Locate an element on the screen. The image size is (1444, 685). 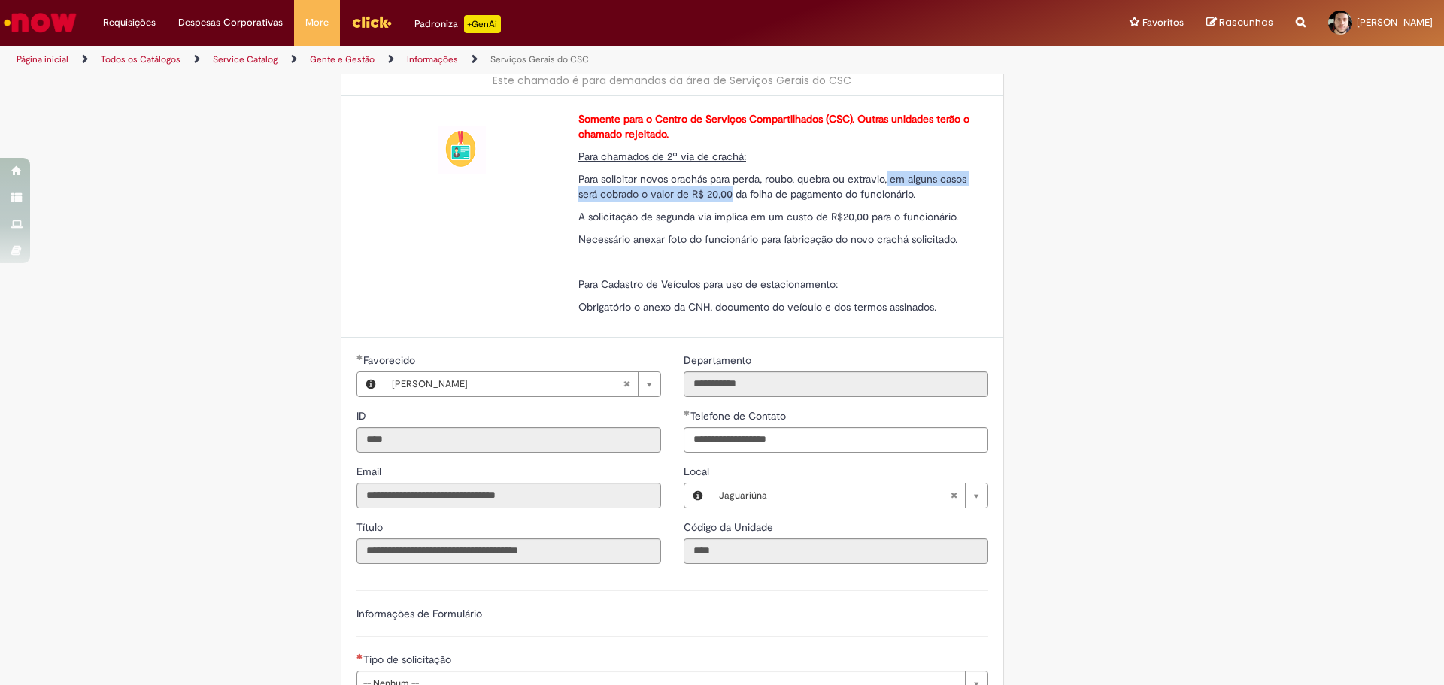
span: Favoritos is located at coordinates (1162, 23).